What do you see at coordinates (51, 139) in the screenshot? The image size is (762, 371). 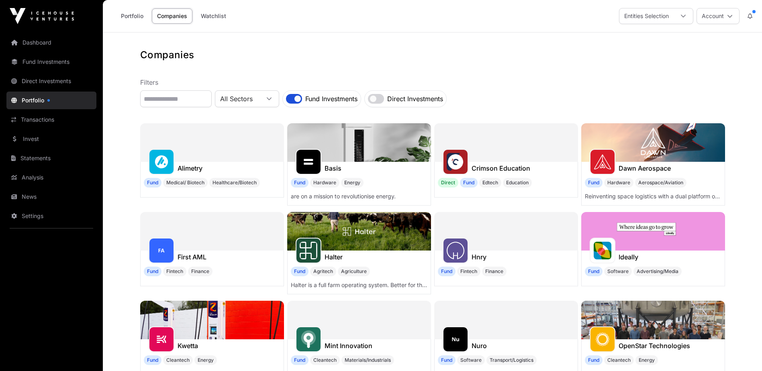 I see `a: Invest` at bounding box center [51, 139].